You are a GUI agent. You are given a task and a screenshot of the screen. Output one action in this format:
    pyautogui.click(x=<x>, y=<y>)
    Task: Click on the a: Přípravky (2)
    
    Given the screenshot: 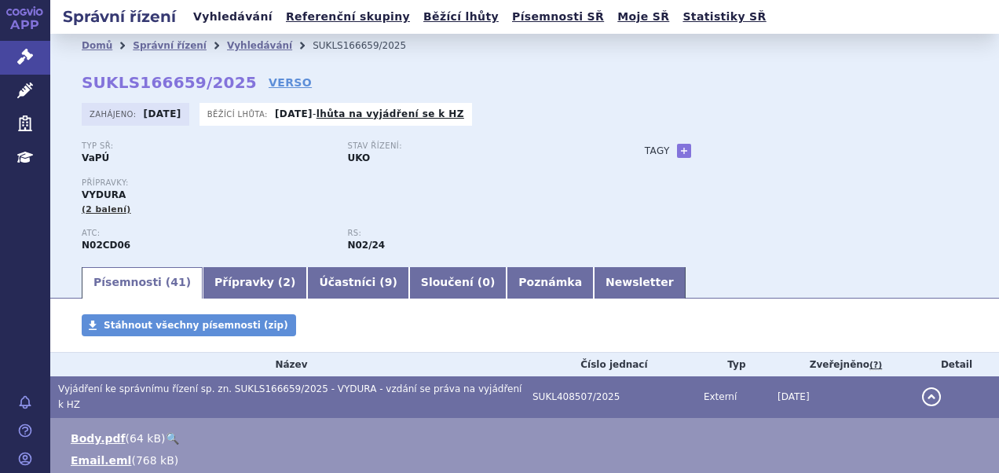 What is the action you would take?
    pyautogui.click(x=254, y=283)
    